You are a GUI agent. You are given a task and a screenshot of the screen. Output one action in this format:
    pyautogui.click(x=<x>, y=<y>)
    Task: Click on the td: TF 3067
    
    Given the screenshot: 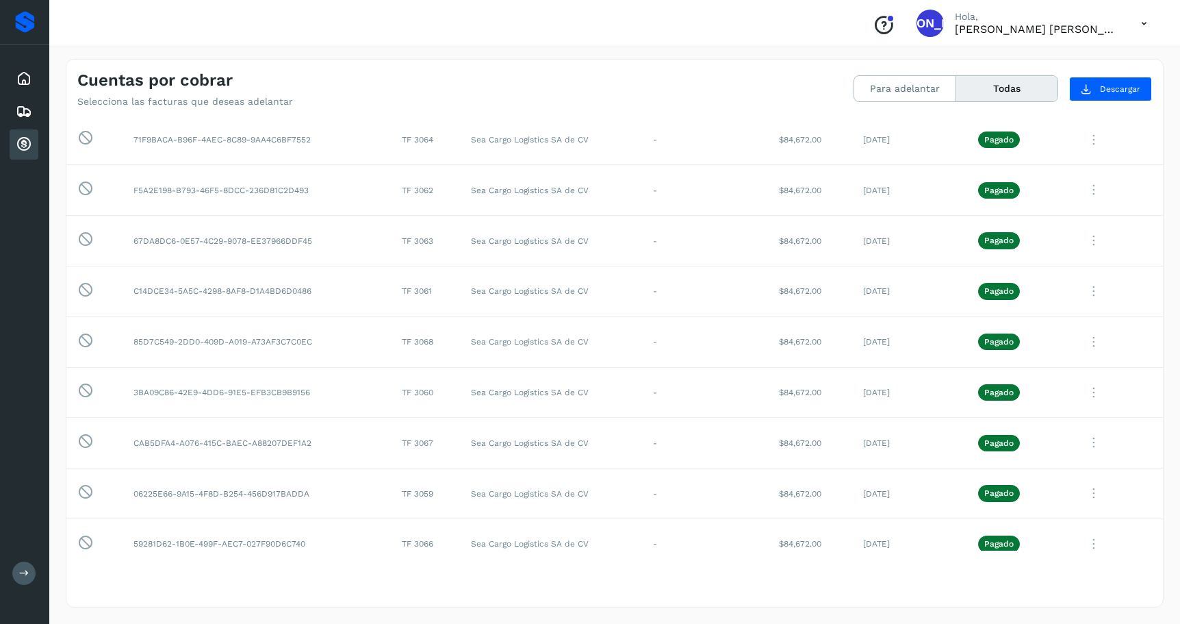 What is the action you would take?
    pyautogui.click(x=426, y=443)
    